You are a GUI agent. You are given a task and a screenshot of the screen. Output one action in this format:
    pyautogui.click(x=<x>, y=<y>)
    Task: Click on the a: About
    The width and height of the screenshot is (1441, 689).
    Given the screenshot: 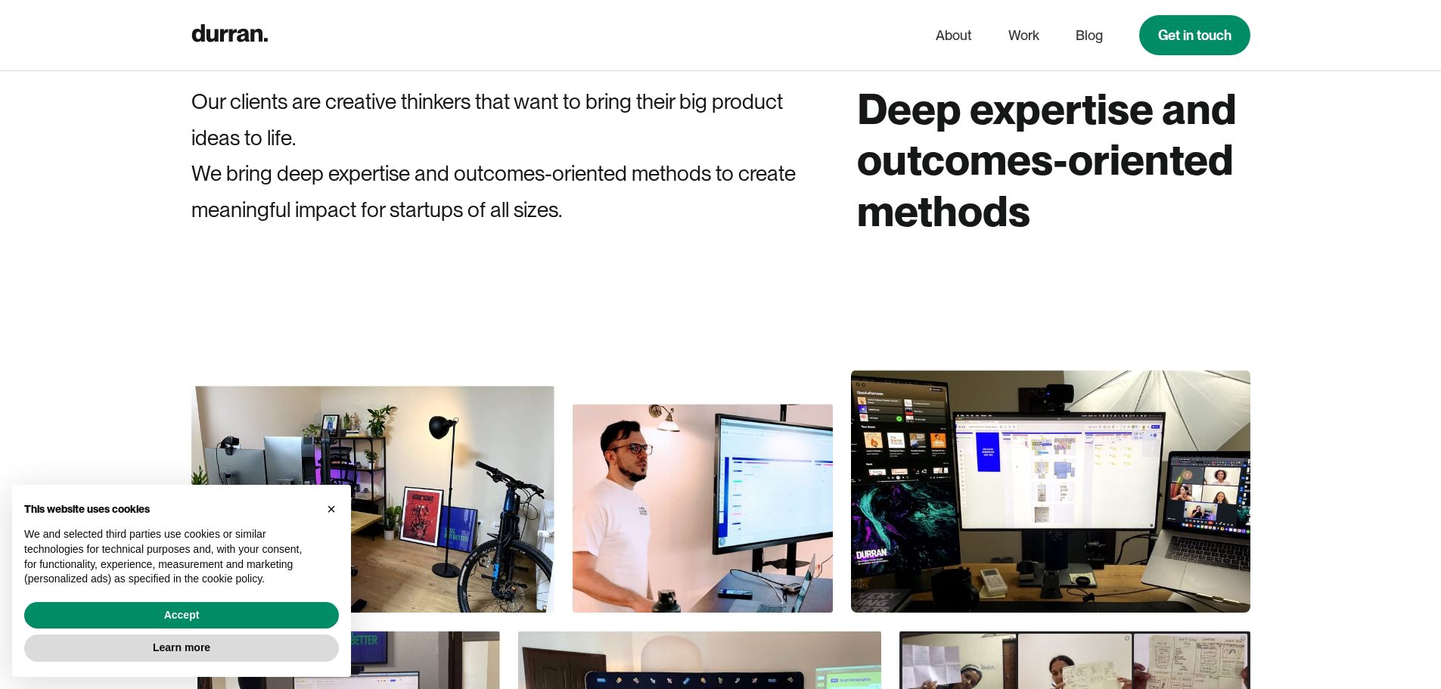 What is the action you would take?
    pyautogui.click(x=954, y=36)
    